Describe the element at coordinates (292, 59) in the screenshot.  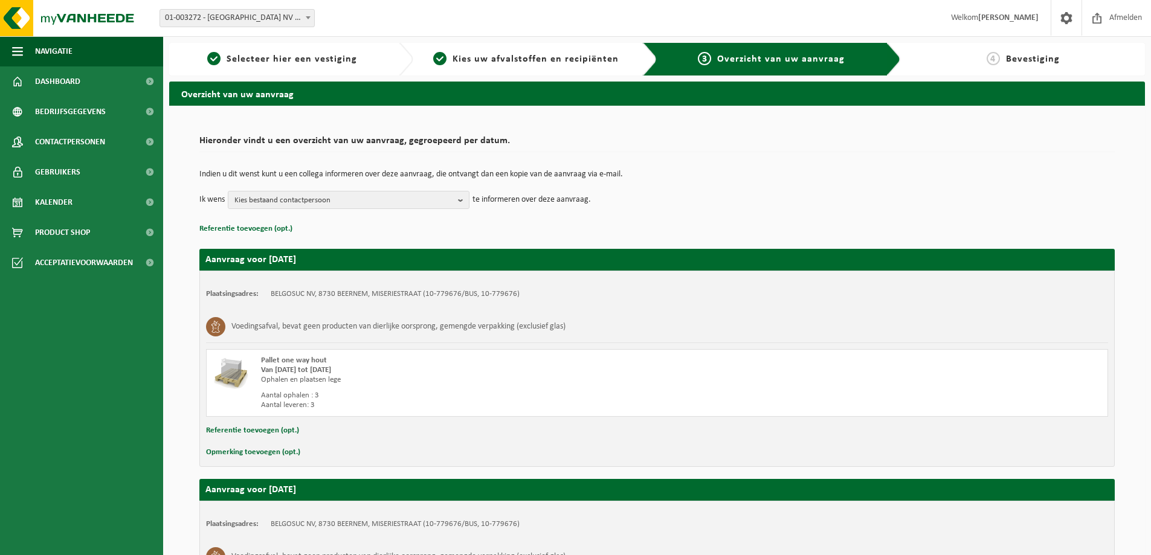
I see `span: Selecteer hier een vestiging` at that location.